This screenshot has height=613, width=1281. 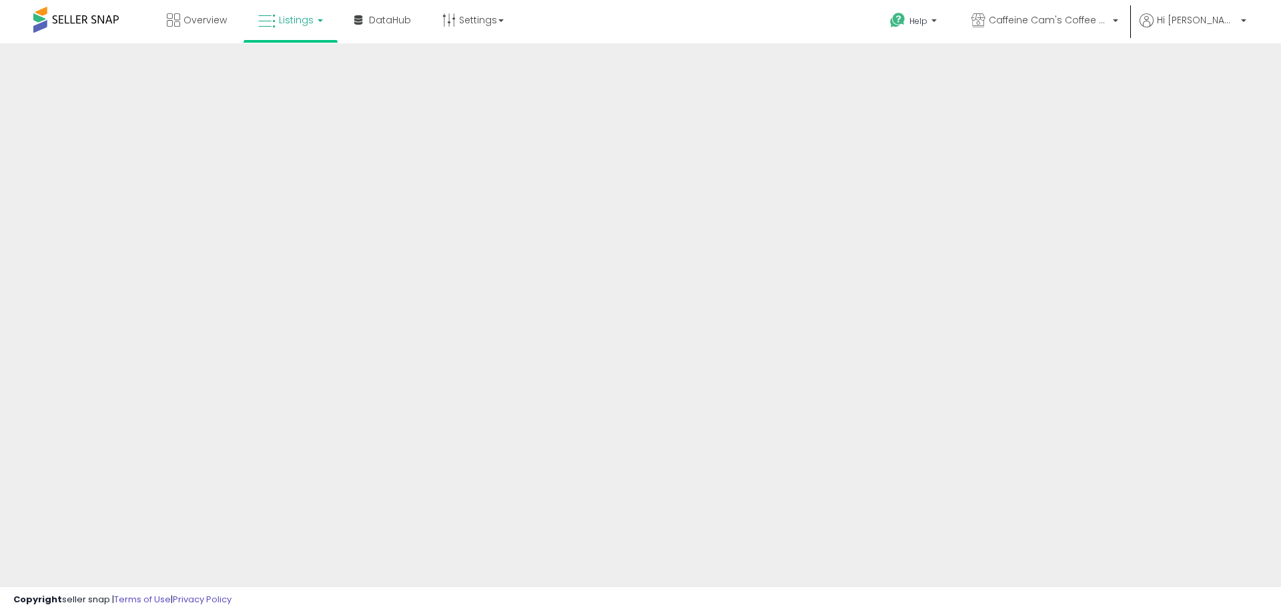 I want to click on span: Overview, so click(x=205, y=20).